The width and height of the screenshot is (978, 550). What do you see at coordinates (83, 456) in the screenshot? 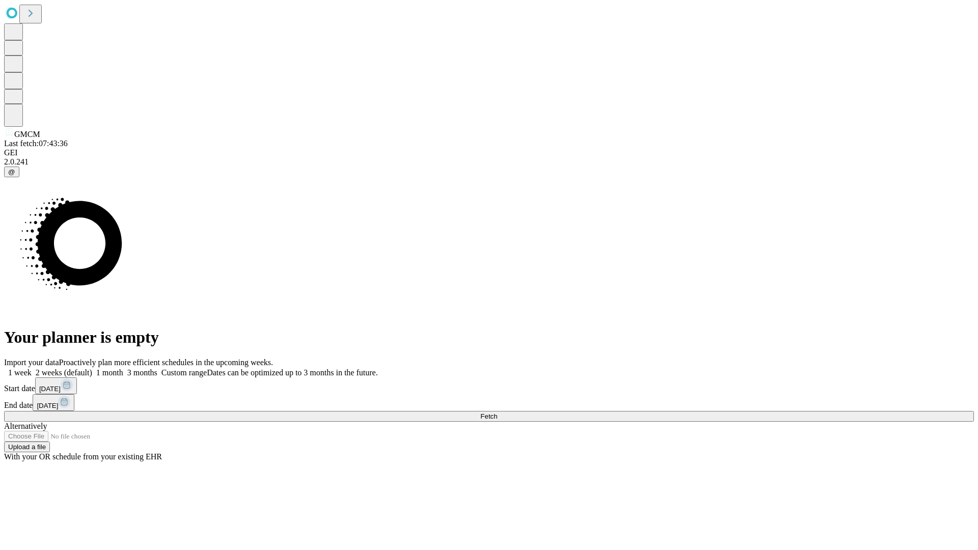
I see `span: With your OR schedule from your existing EHR` at bounding box center [83, 456].